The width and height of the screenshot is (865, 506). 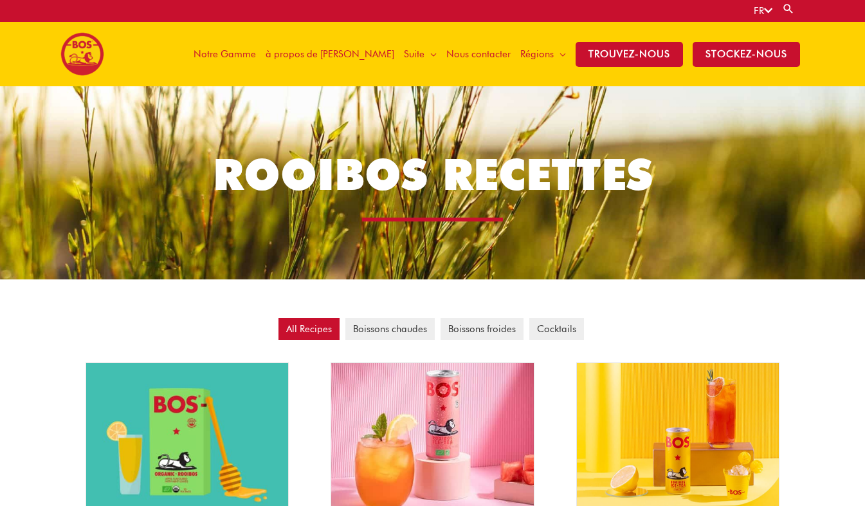 What do you see at coordinates (492, 54) in the screenshot?
I see `nav: Site Navigation` at bounding box center [492, 54].